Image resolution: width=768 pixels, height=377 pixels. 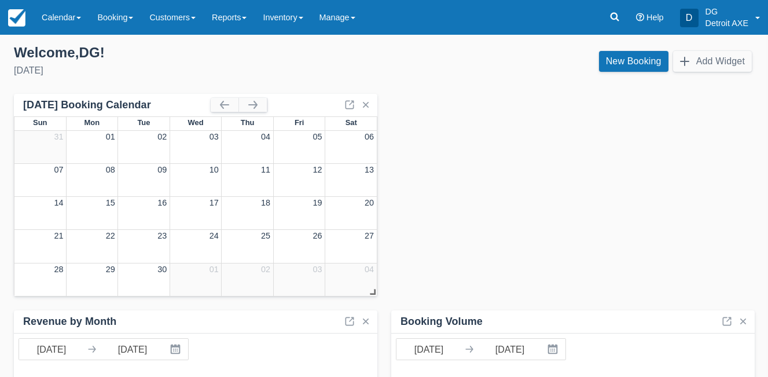 I want to click on a: 29, so click(x=111, y=269).